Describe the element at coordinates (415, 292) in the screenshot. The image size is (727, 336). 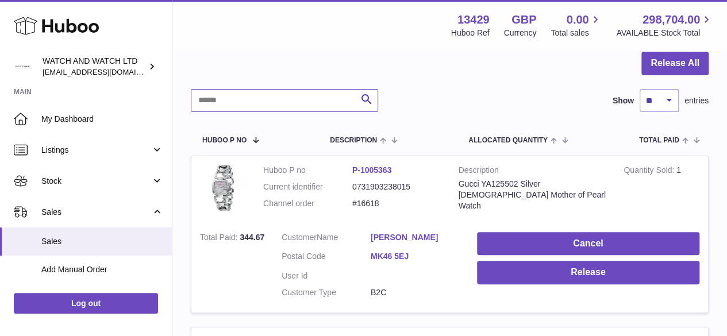
I see `dd: B2C` at that location.